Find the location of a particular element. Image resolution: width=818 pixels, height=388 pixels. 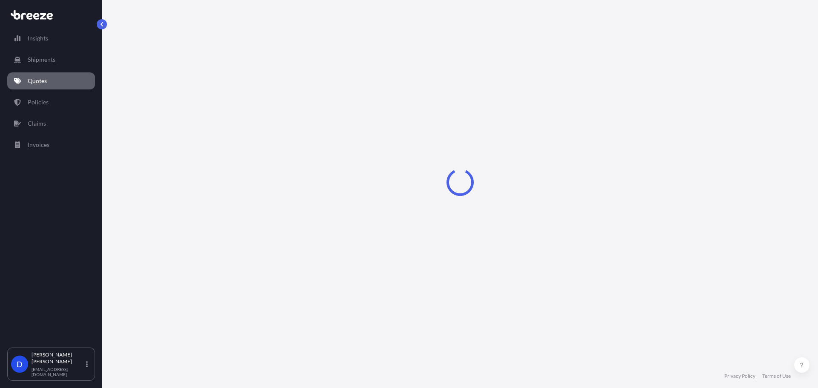

a: Claims is located at coordinates (51, 124).